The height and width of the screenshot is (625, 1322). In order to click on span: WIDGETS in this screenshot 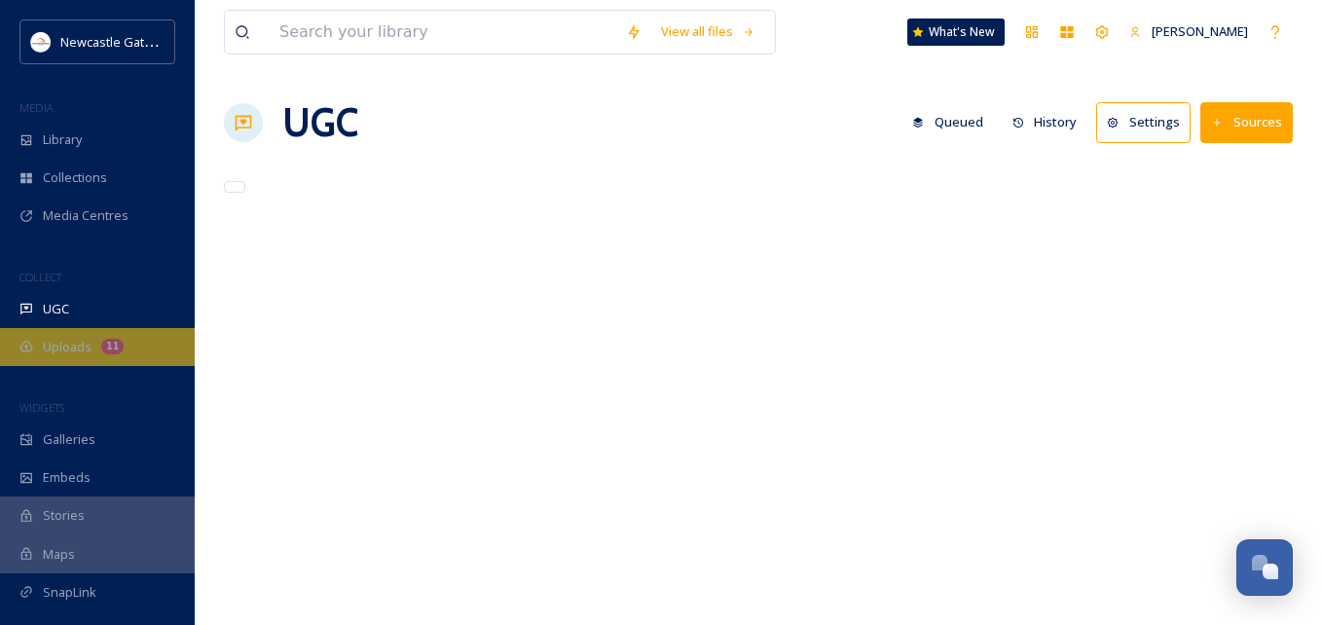, I will do `click(42, 407)`.